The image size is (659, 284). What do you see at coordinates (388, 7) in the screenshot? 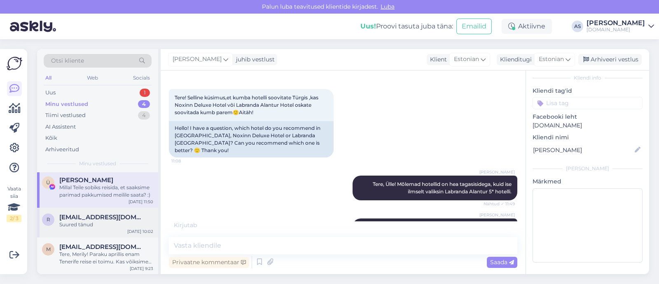
I see `span: Luba` at bounding box center [388, 7].